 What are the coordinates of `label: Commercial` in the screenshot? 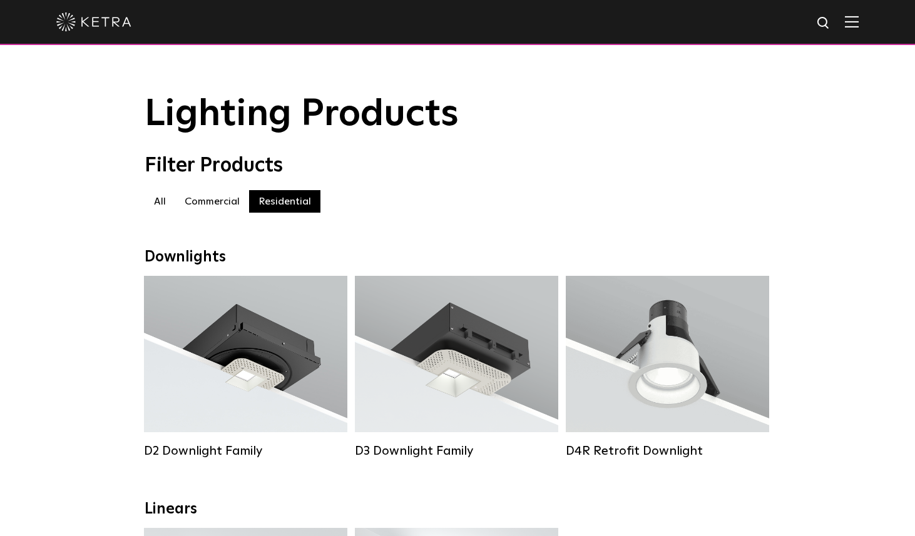 It's located at (212, 201).